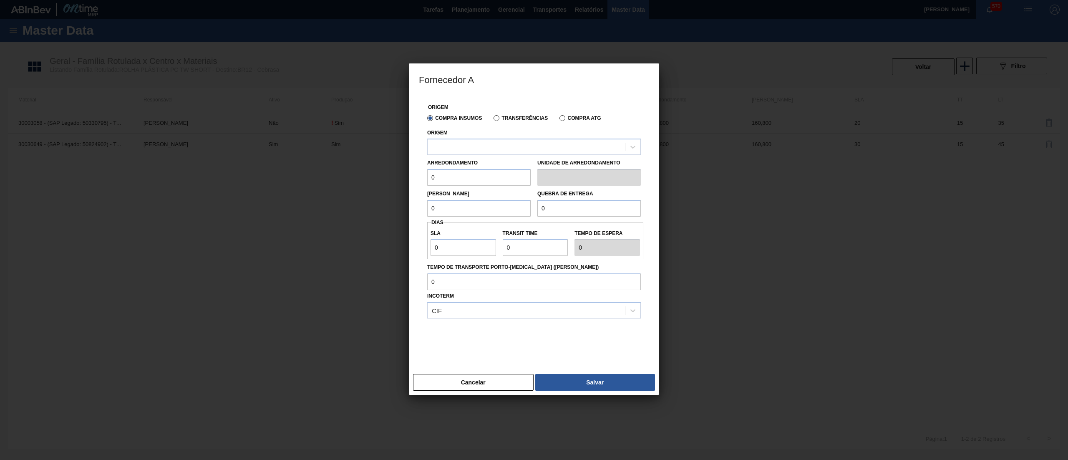  What do you see at coordinates (454, 118) in the screenshot?
I see `label: Compra Insumos` at bounding box center [454, 118].